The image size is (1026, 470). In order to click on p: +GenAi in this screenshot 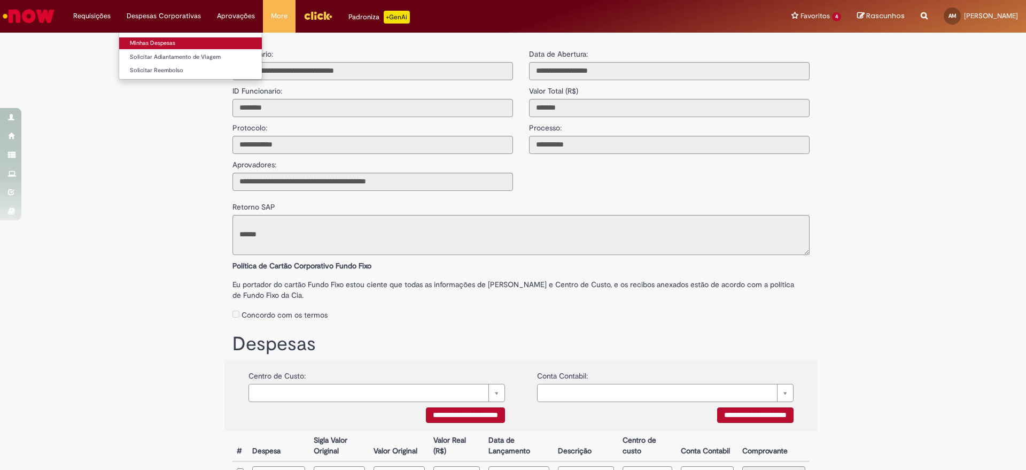, I will do `click(397, 17)`.